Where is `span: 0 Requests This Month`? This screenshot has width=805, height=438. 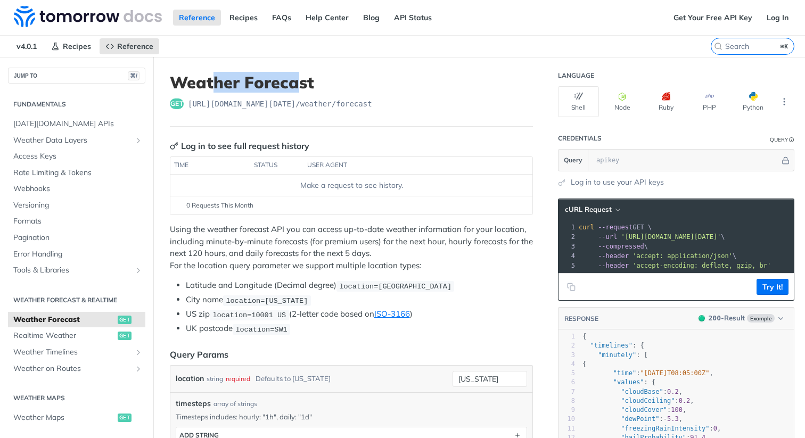 span: 0 Requests This Month is located at coordinates (220, 205).